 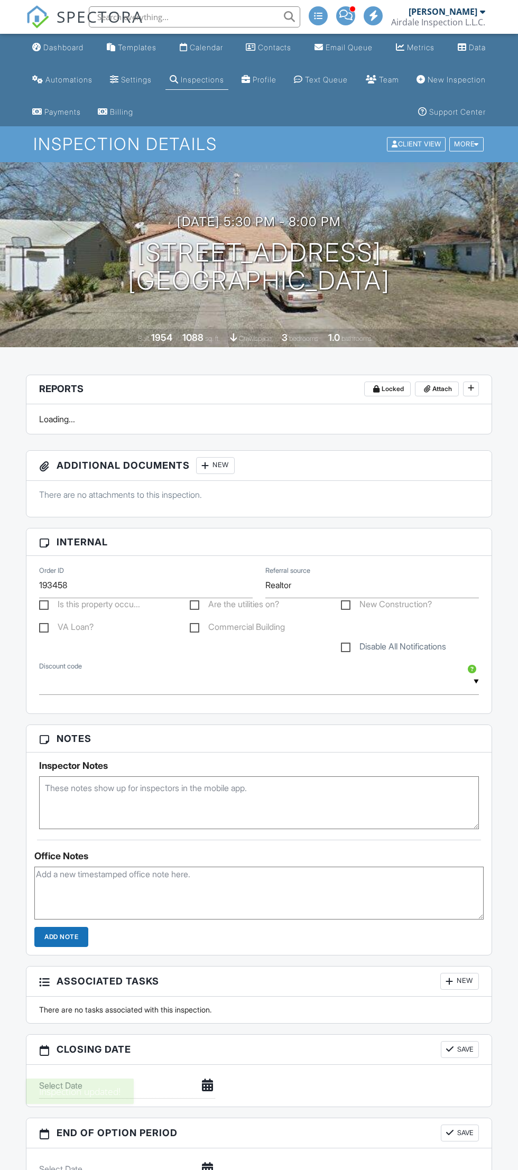 What do you see at coordinates (136, 79) in the screenshot?
I see `div: Settings` at bounding box center [136, 79].